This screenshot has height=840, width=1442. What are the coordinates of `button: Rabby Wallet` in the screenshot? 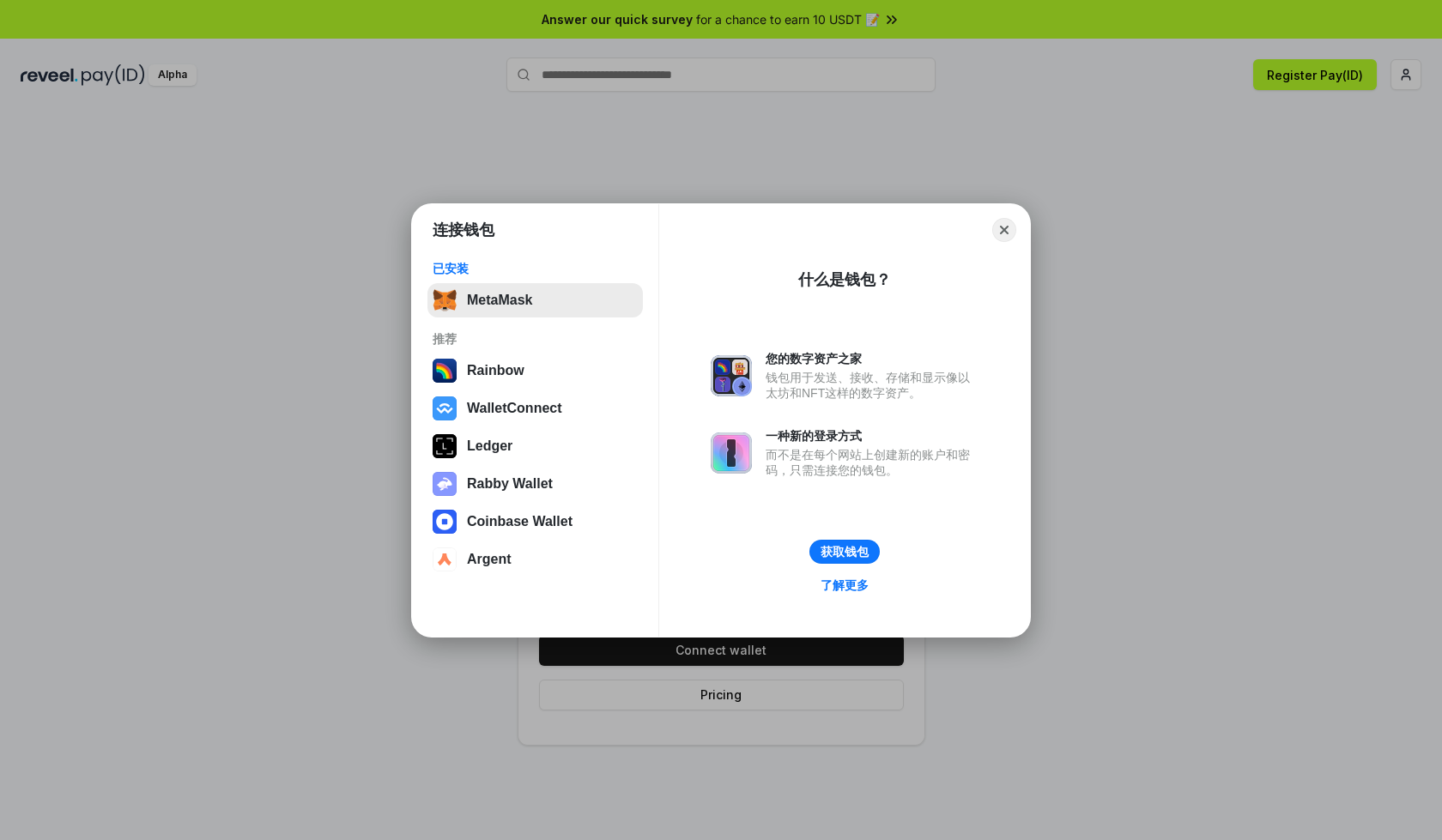 It's located at (535, 484).